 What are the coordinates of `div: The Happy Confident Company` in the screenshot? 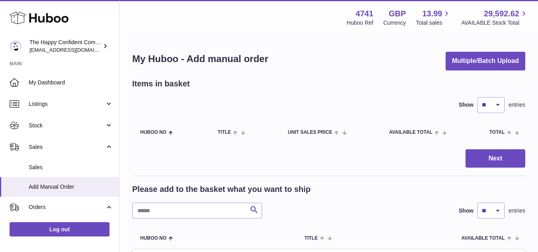 It's located at (65, 46).